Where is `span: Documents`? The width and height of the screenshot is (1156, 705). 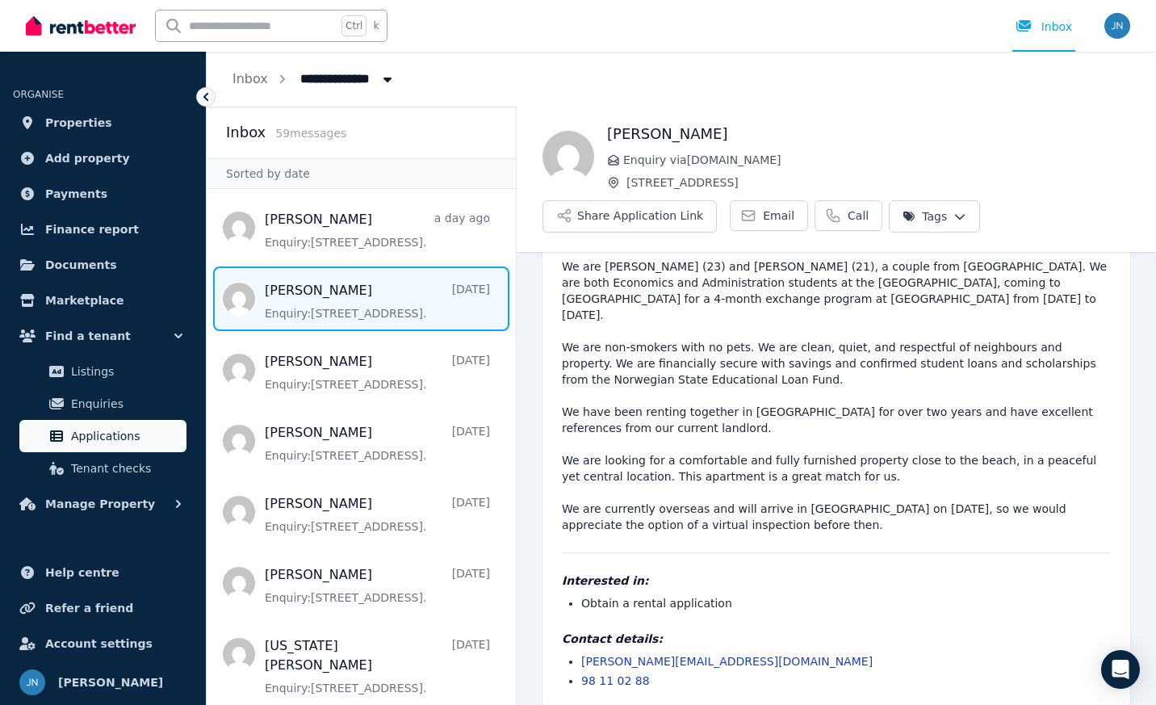
span: Documents is located at coordinates (81, 265).